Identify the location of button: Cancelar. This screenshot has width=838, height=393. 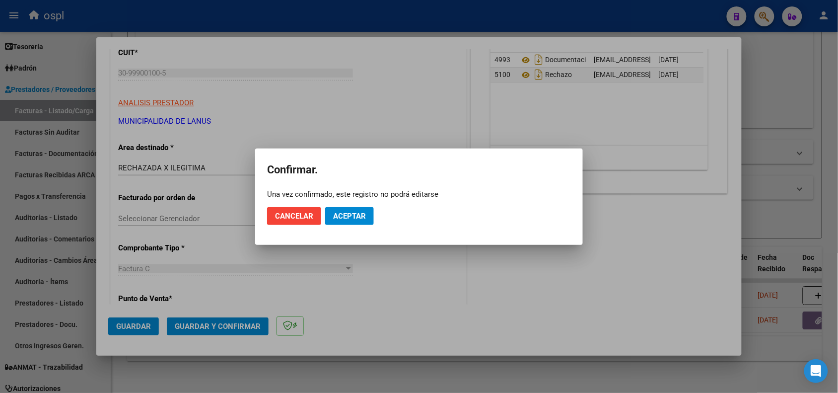
(294, 216).